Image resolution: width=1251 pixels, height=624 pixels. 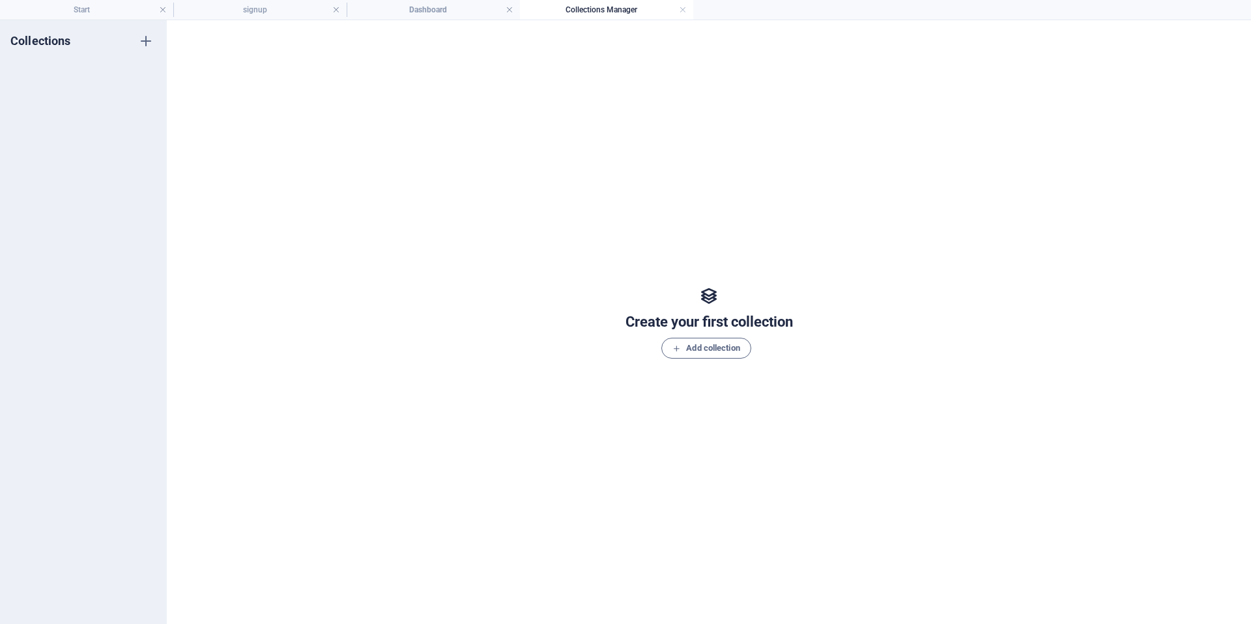 What do you see at coordinates (433, 10) in the screenshot?
I see `h4: Dashboard` at bounding box center [433, 10].